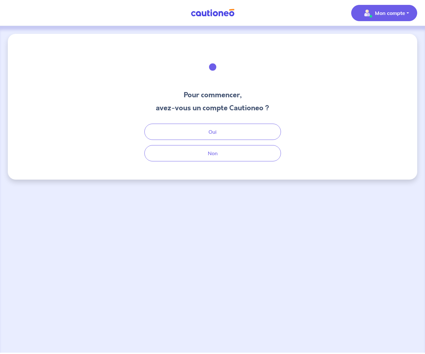  I want to click on button: Oui, so click(213, 132).